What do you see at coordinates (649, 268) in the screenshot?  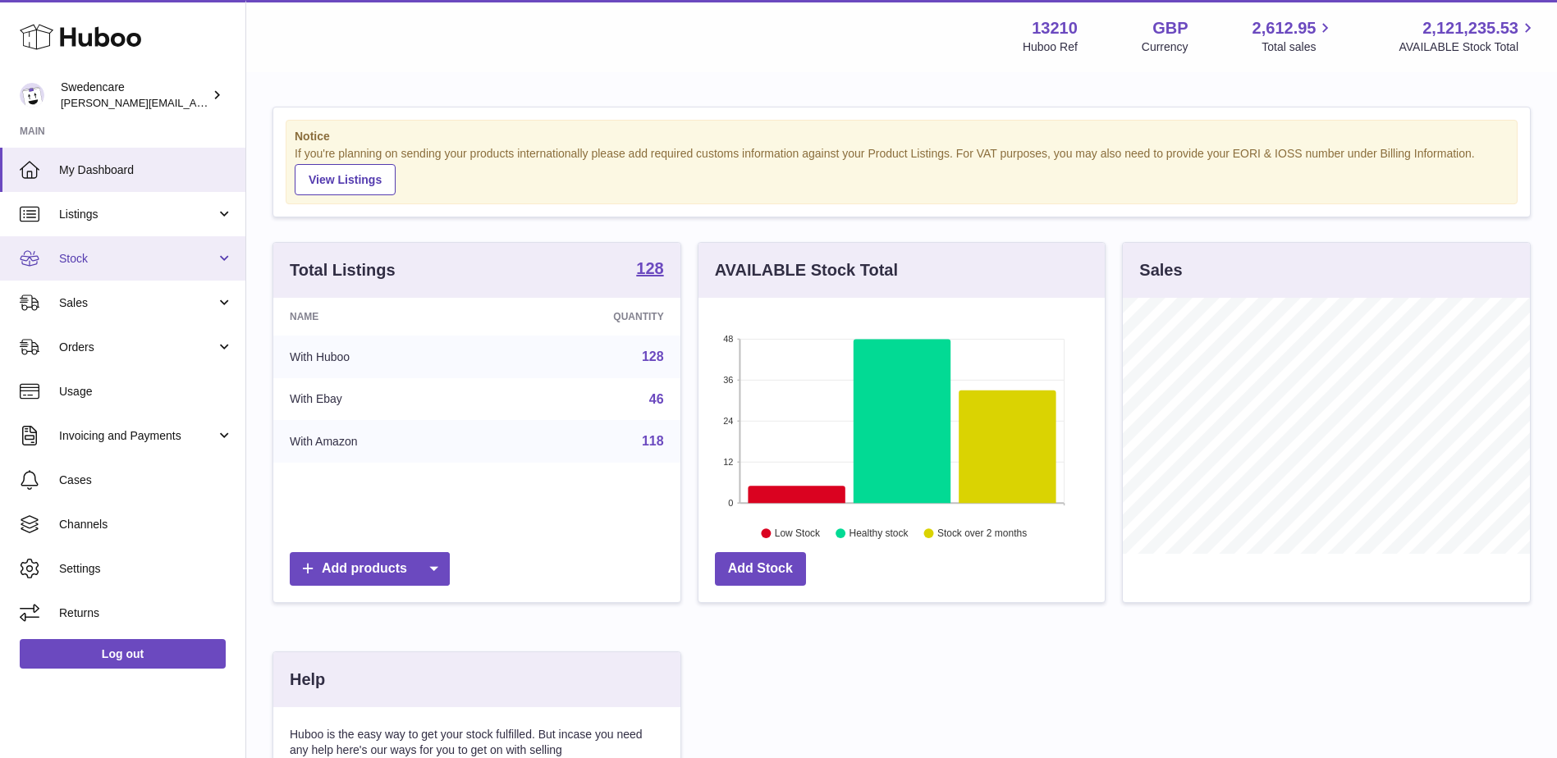 I see `strong: 128` at bounding box center [649, 268].